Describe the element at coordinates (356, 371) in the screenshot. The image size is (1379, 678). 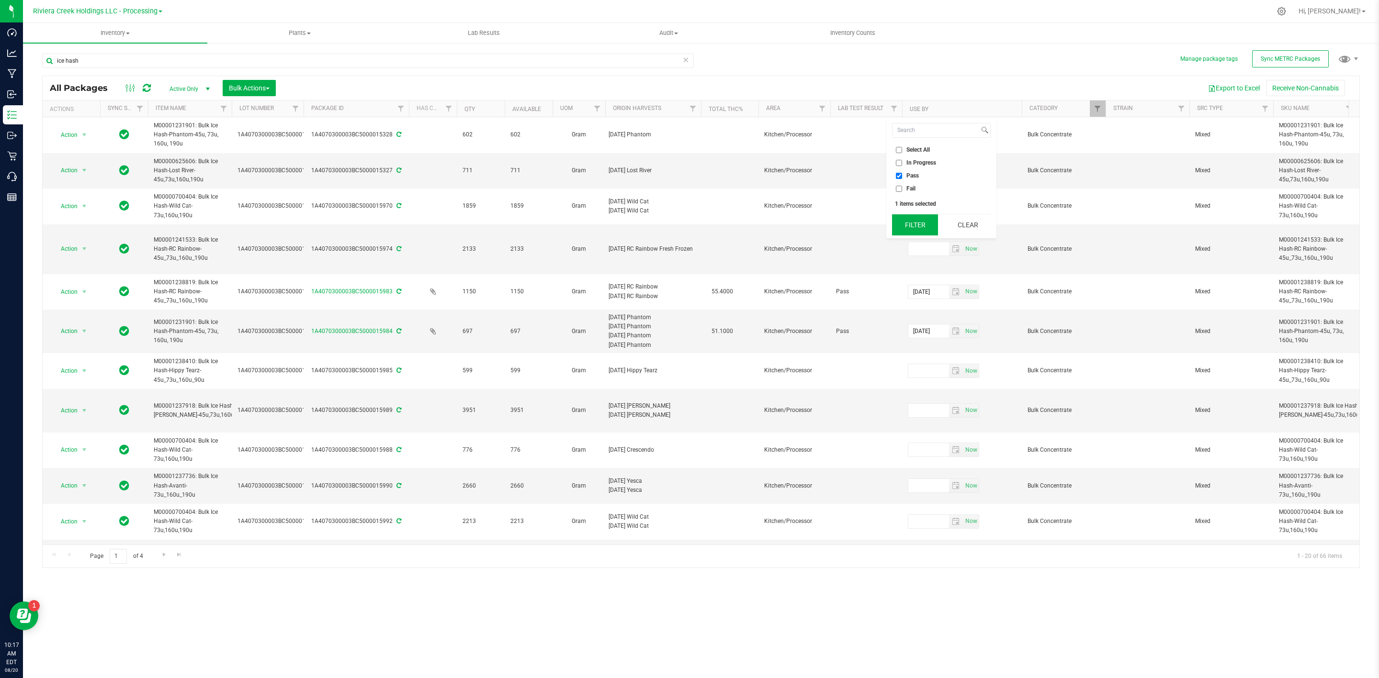
I see `div: 1A4070300003BC5000015985` at that location.